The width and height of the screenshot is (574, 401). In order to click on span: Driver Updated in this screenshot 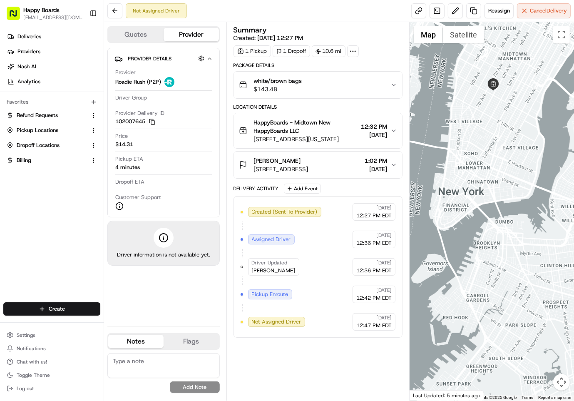, I will do `click(270, 262)`.